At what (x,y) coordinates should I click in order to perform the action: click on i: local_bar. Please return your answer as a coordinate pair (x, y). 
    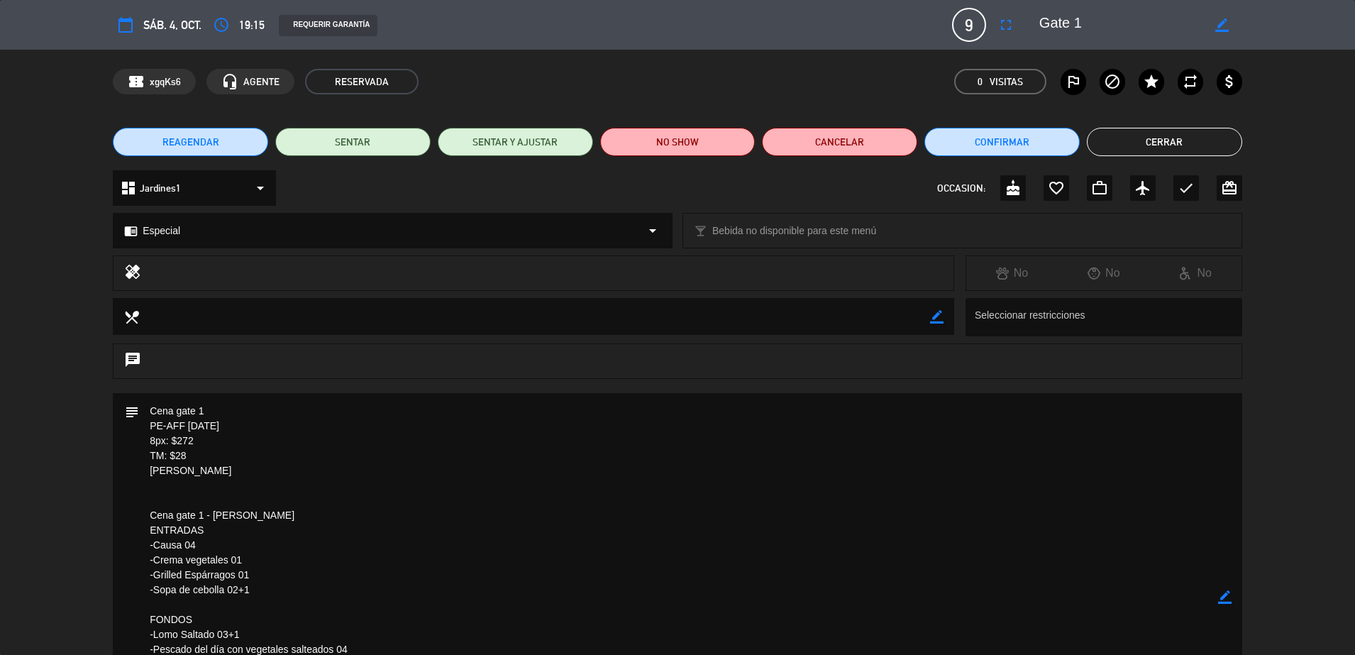
    Looking at the image, I should click on (700, 231).